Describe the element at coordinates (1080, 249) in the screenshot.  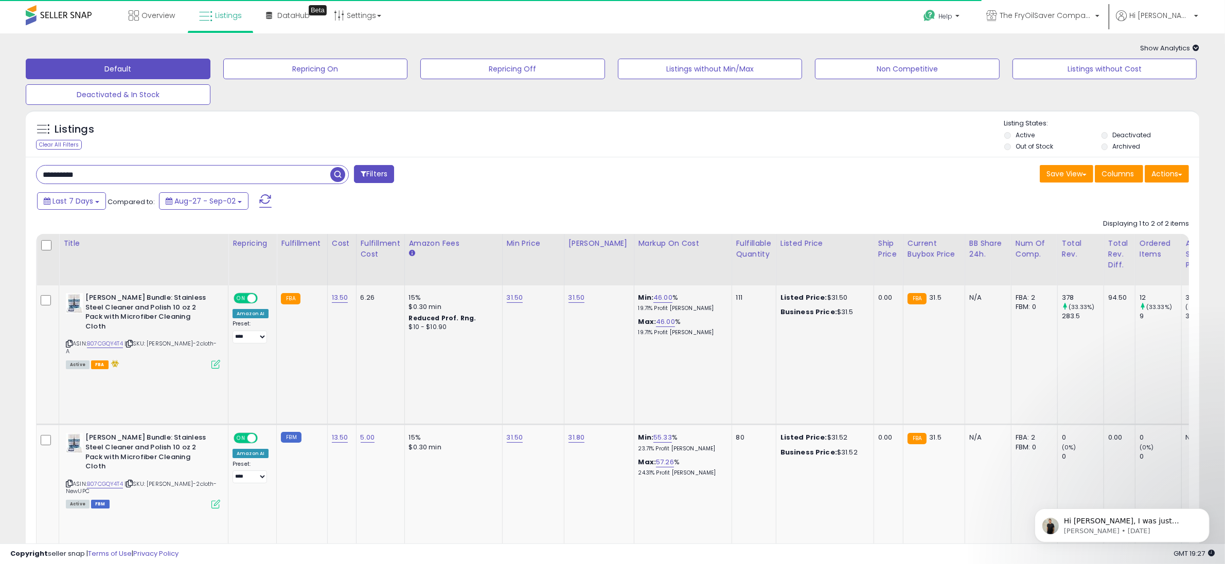
I see `div: Total Rev.` at that location.